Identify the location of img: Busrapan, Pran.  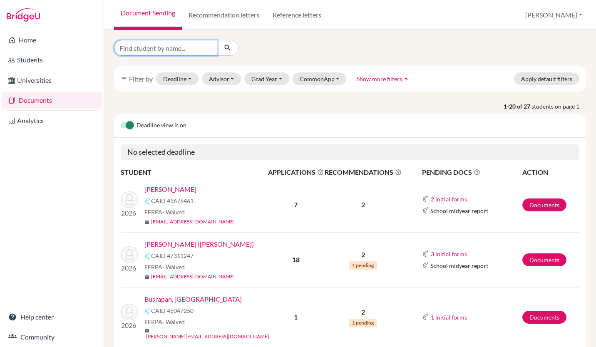
(129, 312).